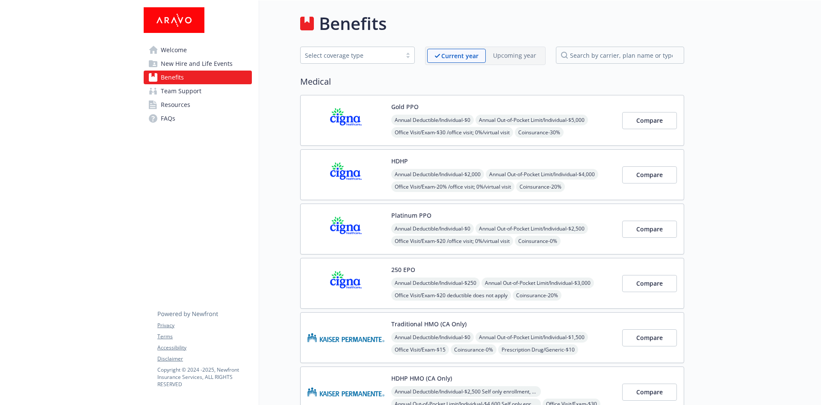  Describe the element at coordinates (346, 337) in the screenshot. I see `img: Kaiser Permanente Insurance Company carrier logo` at that location.